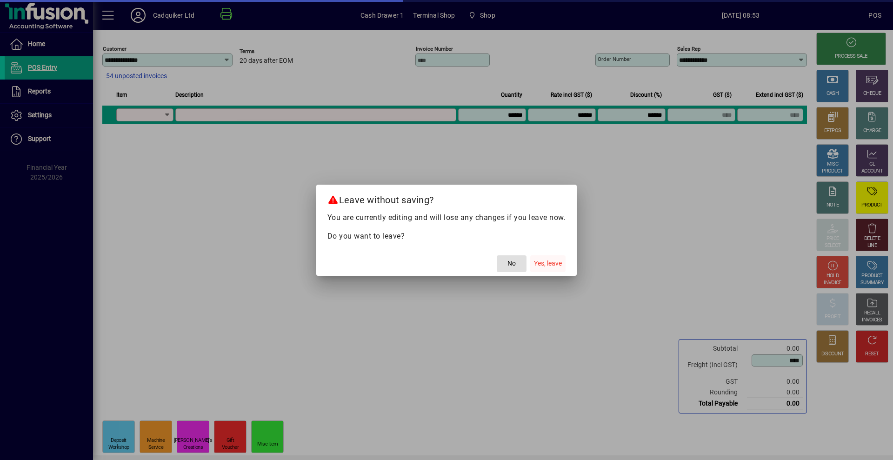 This screenshot has width=893, height=460. I want to click on h2: Leave without saving?, so click(446, 198).